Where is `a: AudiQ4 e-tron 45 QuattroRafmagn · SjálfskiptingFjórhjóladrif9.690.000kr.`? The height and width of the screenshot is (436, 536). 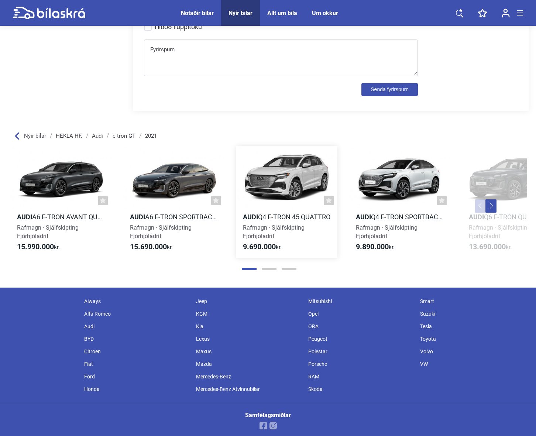
a: AudiQ4 e-tron 45 QuattroRafmagn · SjálfskiptingFjórhjóladrif9.690.000kr. is located at coordinates (287, 202).